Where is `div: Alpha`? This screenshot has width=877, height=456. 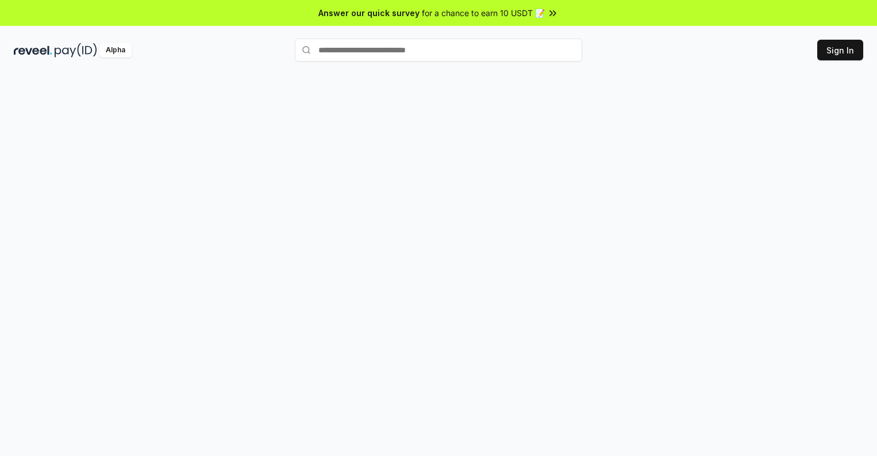 div: Alpha is located at coordinates (116, 50).